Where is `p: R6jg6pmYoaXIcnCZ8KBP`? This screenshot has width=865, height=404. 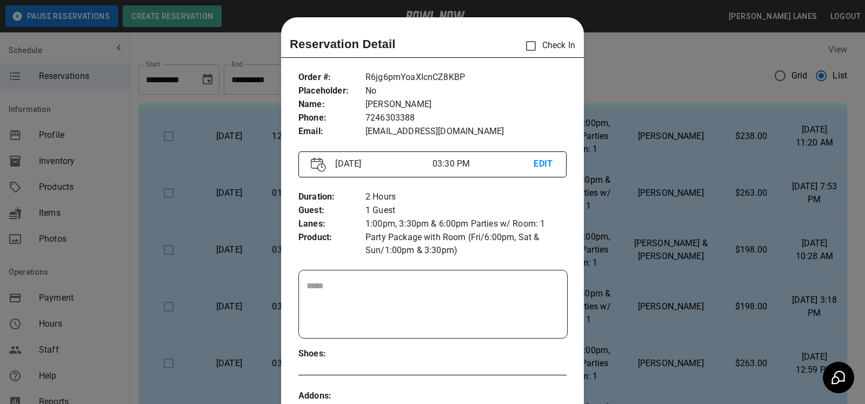
p: R6jg6pmYoaXIcnCZ8KBP is located at coordinates (466, 77).